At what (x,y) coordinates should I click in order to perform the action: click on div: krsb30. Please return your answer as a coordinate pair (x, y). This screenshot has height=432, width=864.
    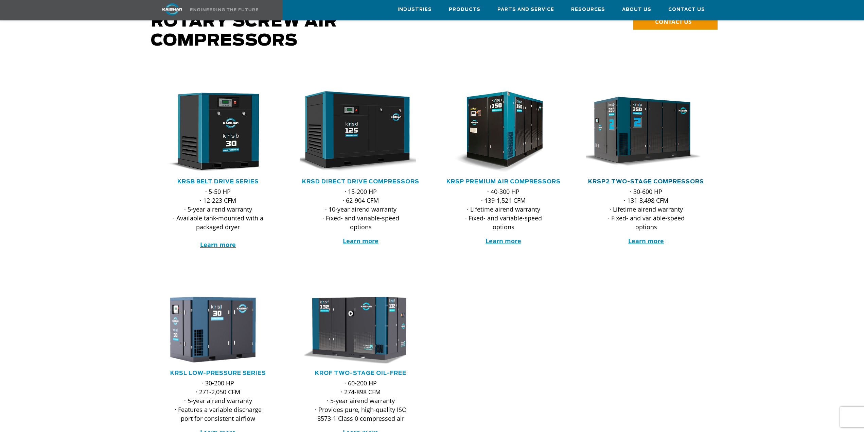
    Looking at the image, I should click on (218, 132).